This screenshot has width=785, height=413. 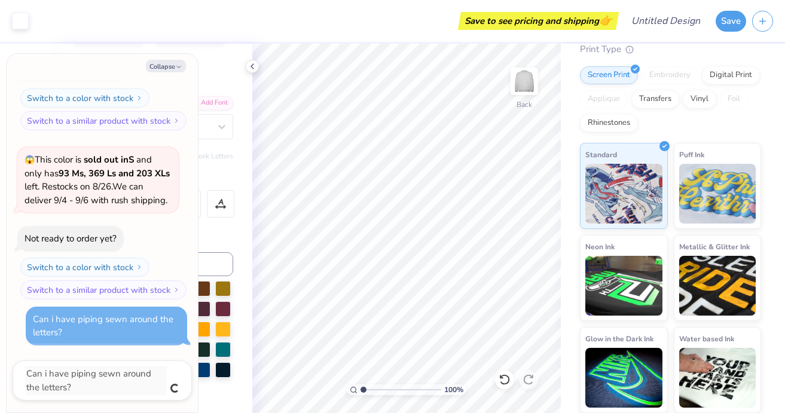 What do you see at coordinates (731, 21) in the screenshot?
I see `button: Save` at bounding box center [731, 21].